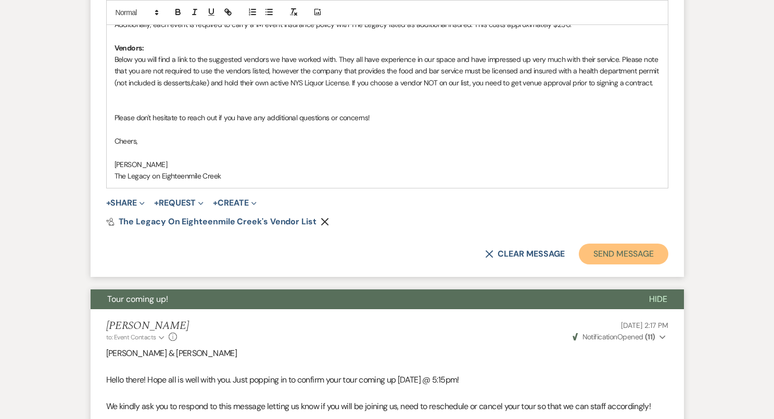 Image resolution: width=774 pixels, height=419 pixels. I want to click on button: Clear message, so click(525, 254).